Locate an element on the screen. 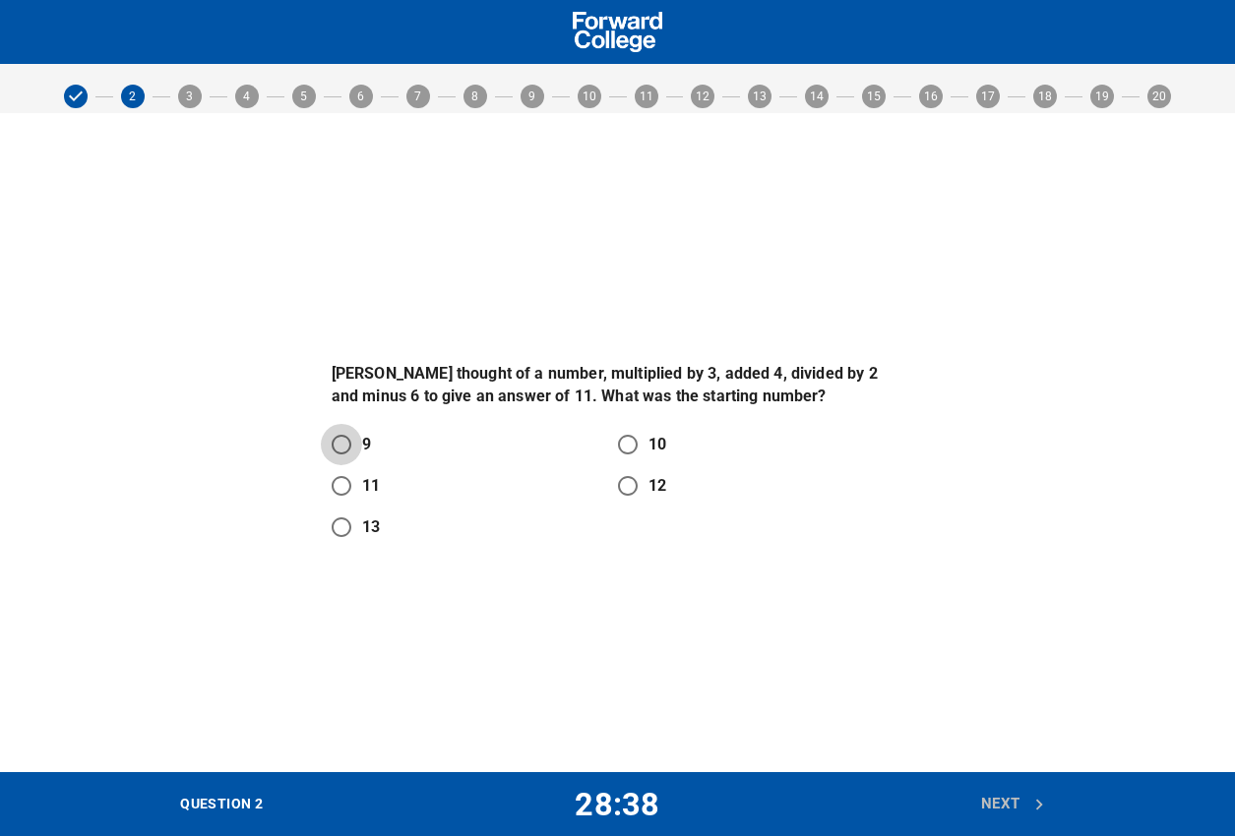  text: 7 is located at coordinates (417, 96).